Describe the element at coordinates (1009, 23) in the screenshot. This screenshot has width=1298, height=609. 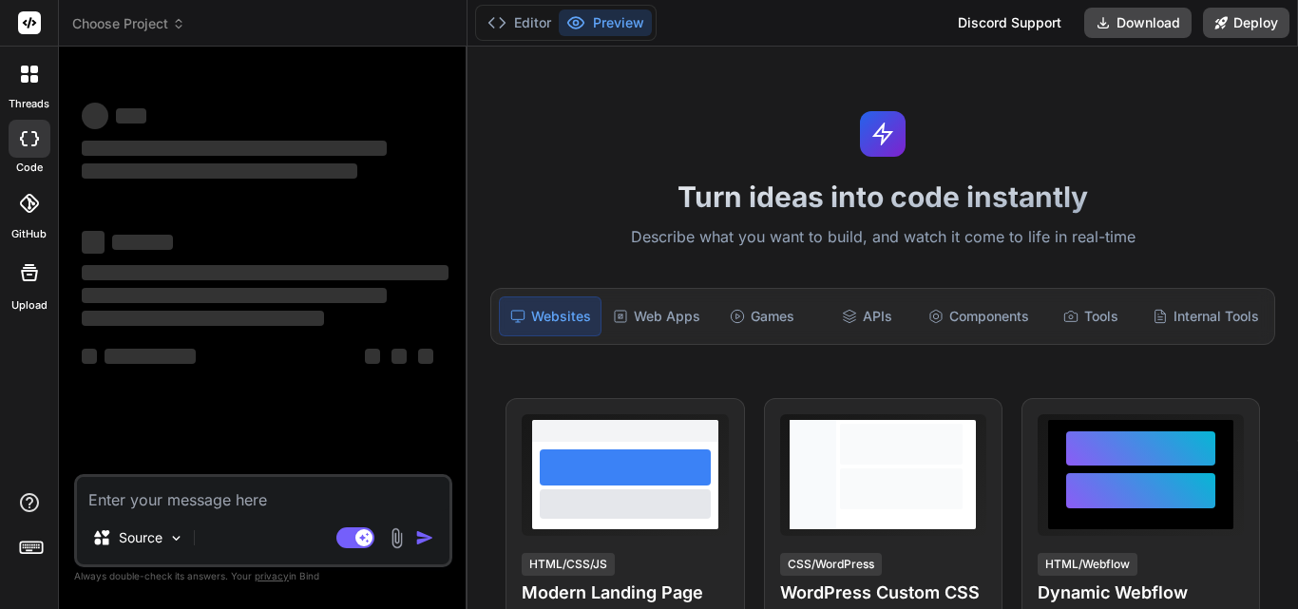
I see `div: Discord Support` at that location.